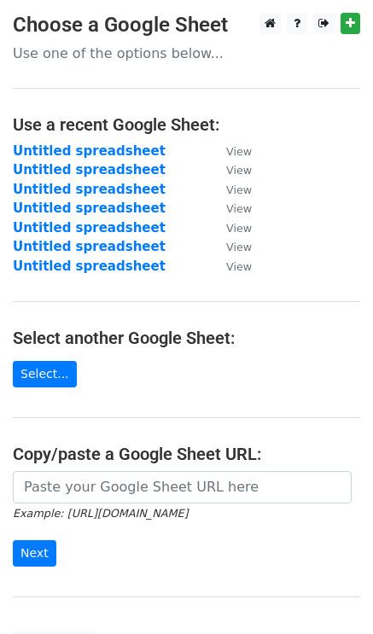 The image size is (373, 634). What do you see at coordinates (186, 454) in the screenshot?
I see `h4: Copy/paste a Google Sheet URL:` at bounding box center [186, 454].